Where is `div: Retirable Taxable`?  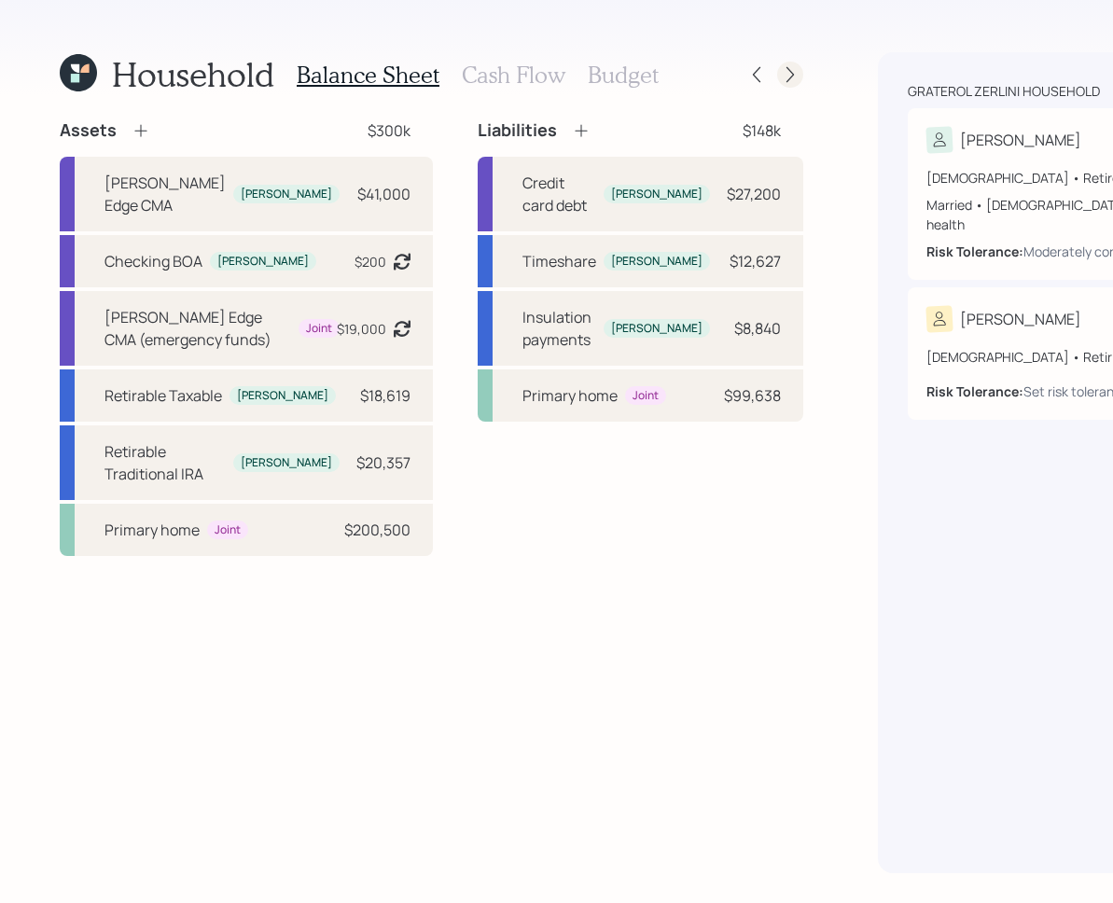
div: Retirable Taxable is located at coordinates (163, 396).